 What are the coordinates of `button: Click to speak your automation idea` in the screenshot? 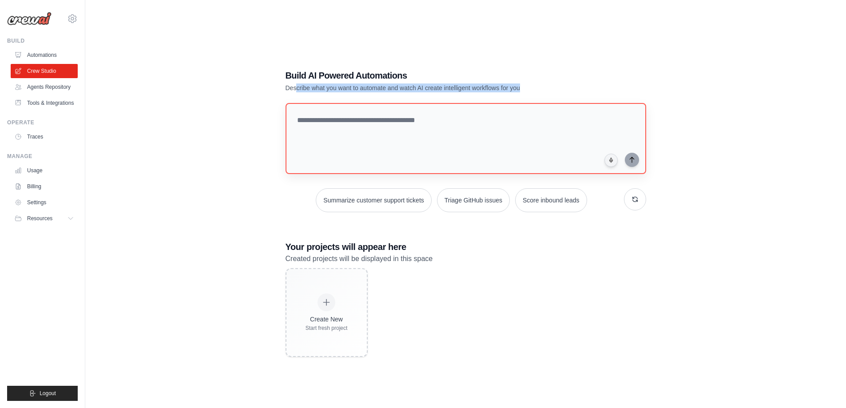 It's located at (611, 160).